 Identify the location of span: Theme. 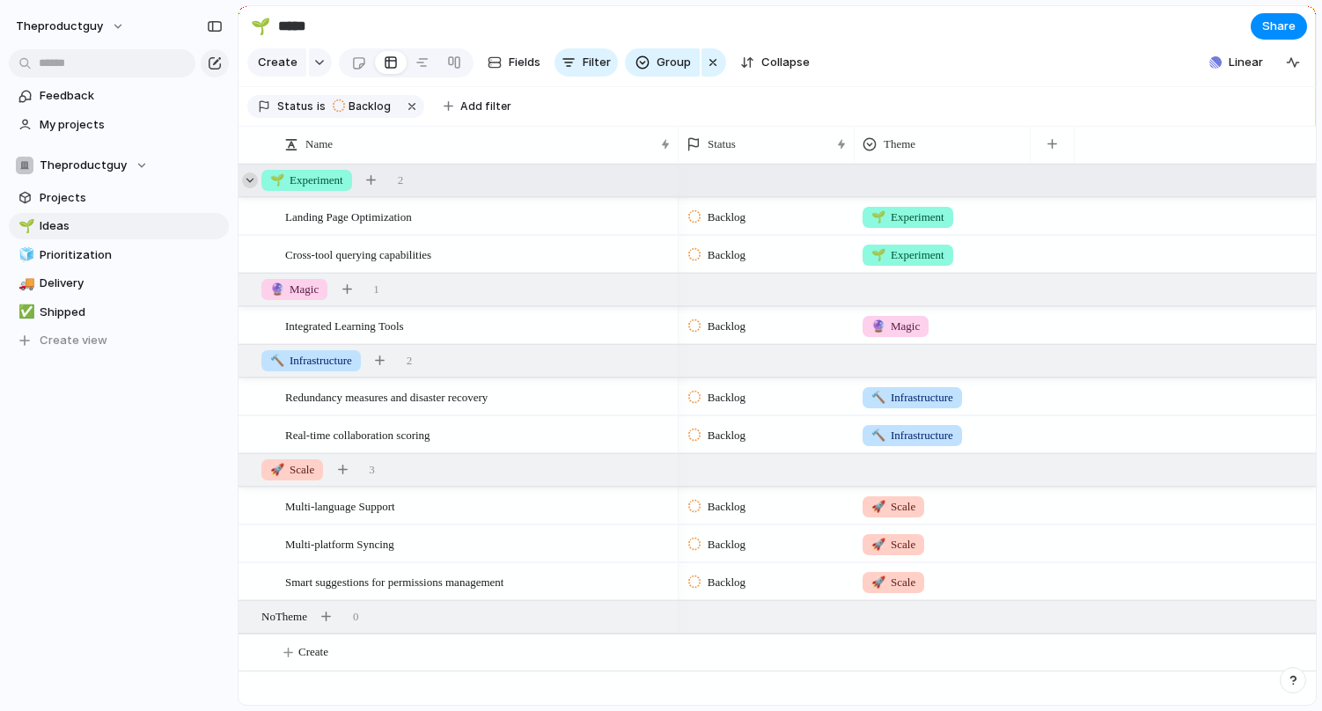
(900, 144).